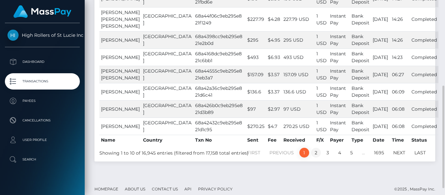 The height and width of the screenshot is (195, 445). Describe the element at coordinates (167, 140) in the screenshot. I see `th: Country` at that location.